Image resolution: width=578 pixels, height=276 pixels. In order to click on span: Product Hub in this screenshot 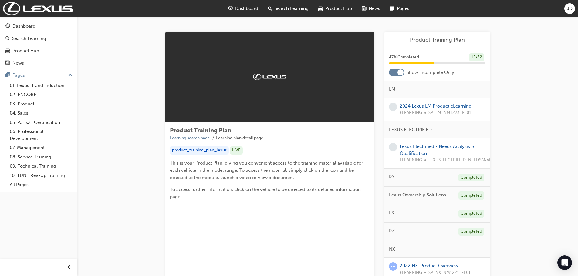, I will do `click(338, 8)`.